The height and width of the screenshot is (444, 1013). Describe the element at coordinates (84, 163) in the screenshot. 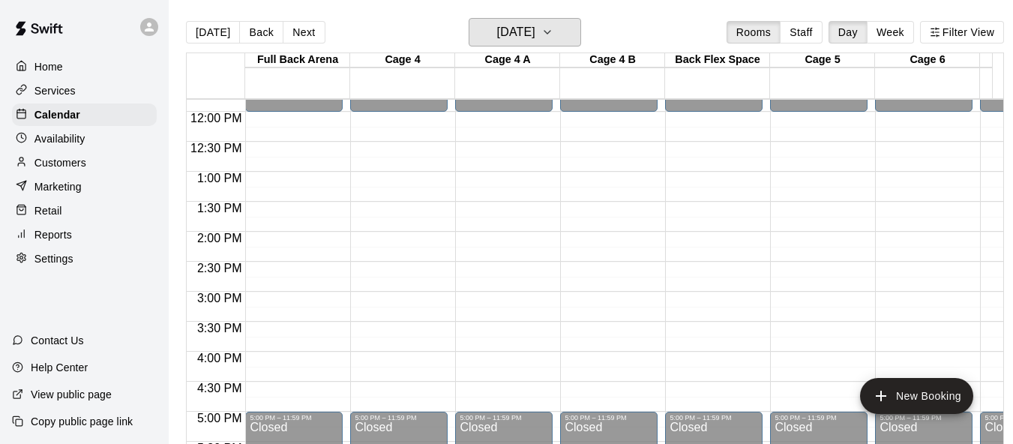

I see `div: Customers` at that location.